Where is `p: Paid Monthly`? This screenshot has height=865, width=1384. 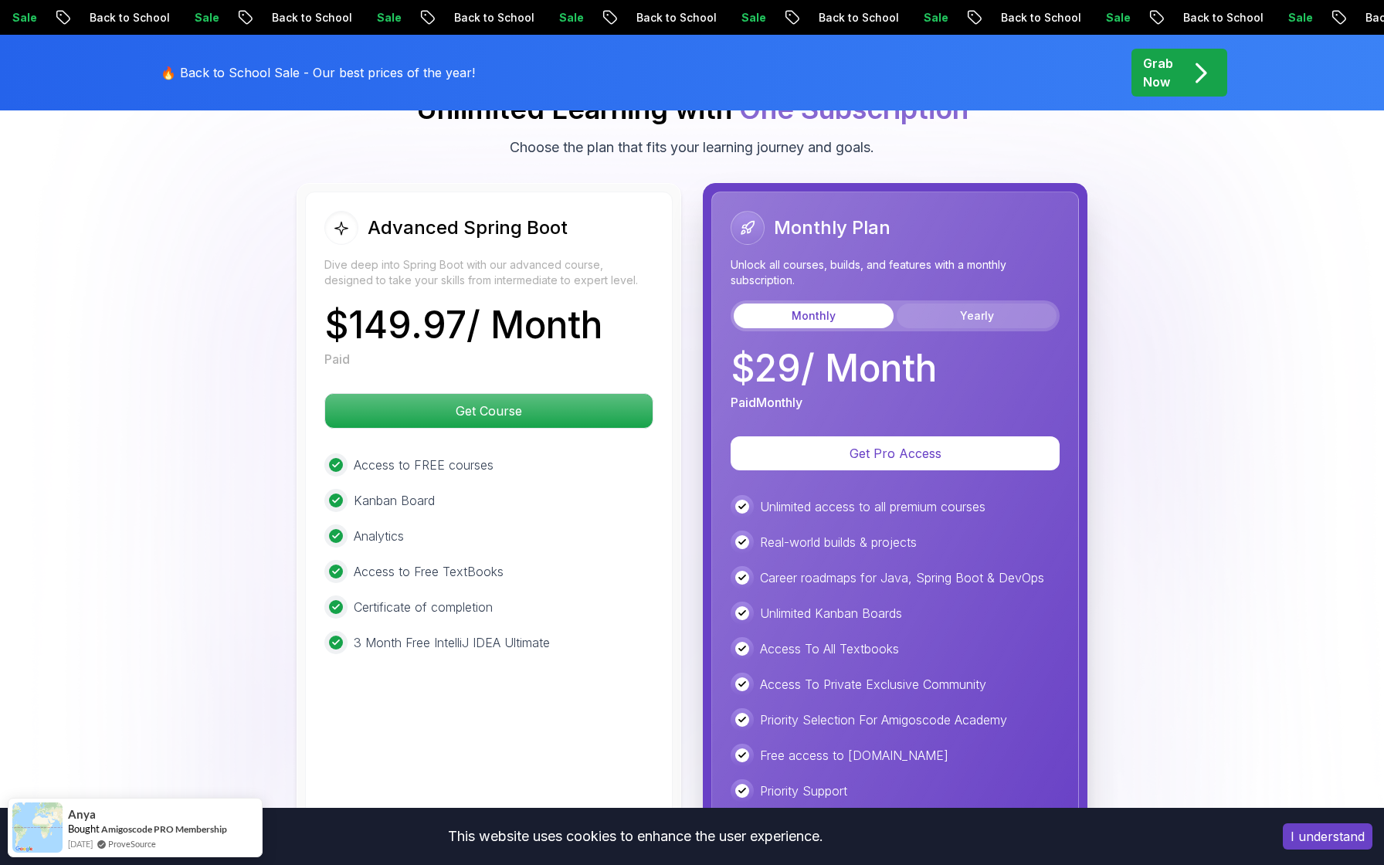
p: Paid Monthly is located at coordinates (766, 402).